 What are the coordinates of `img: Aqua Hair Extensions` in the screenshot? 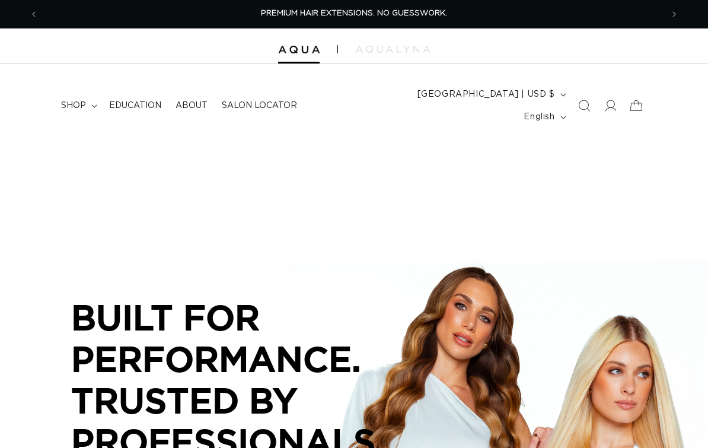 It's located at (299, 50).